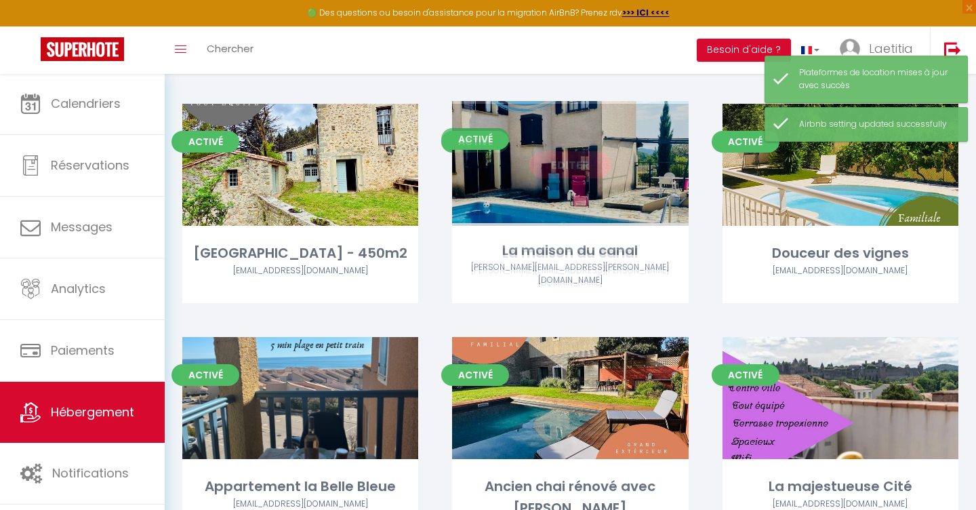 The height and width of the screenshot is (510, 976). I want to click on div: Plateformes de location mises à jour avec succès, so click(876, 79).